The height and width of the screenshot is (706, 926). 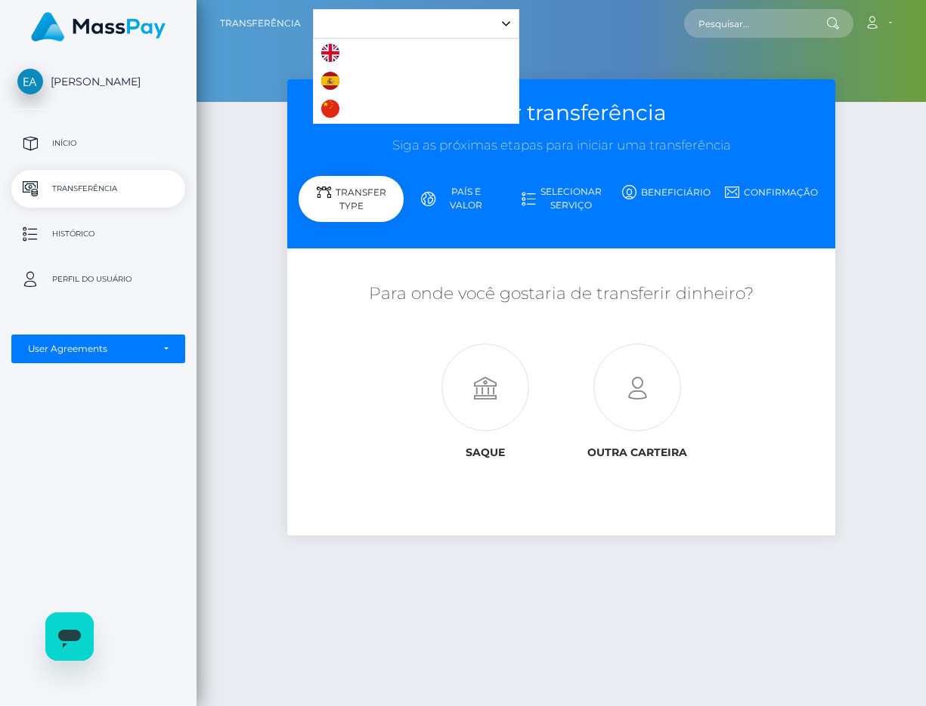 What do you see at coordinates (771, 192) in the screenshot?
I see `a: Confirmação` at bounding box center [771, 192].